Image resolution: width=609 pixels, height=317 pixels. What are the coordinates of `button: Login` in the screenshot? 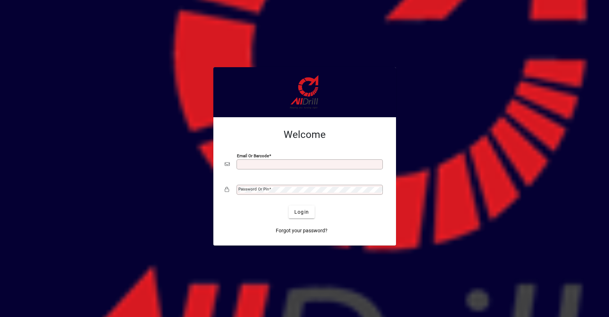 It's located at (302, 212).